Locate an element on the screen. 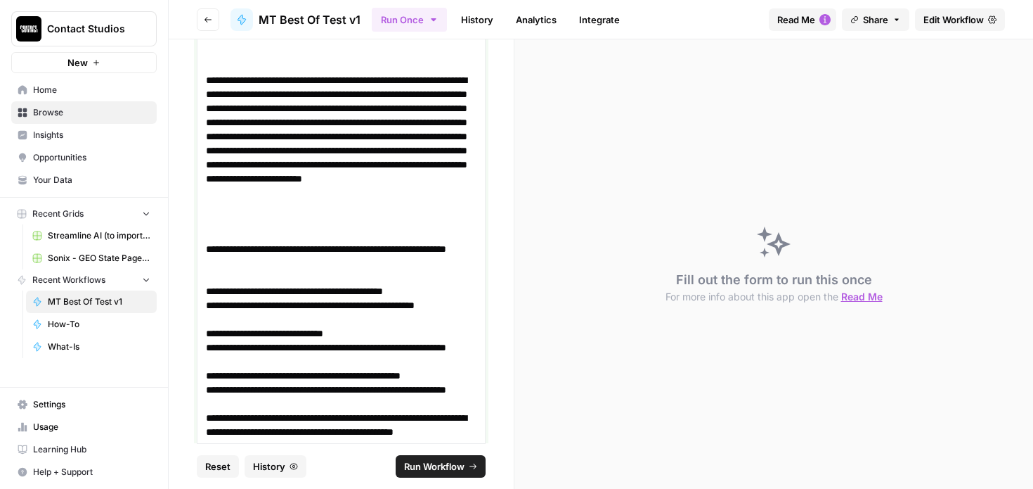 The width and height of the screenshot is (1033, 489). button: Read Me is located at coordinates (803, 20).